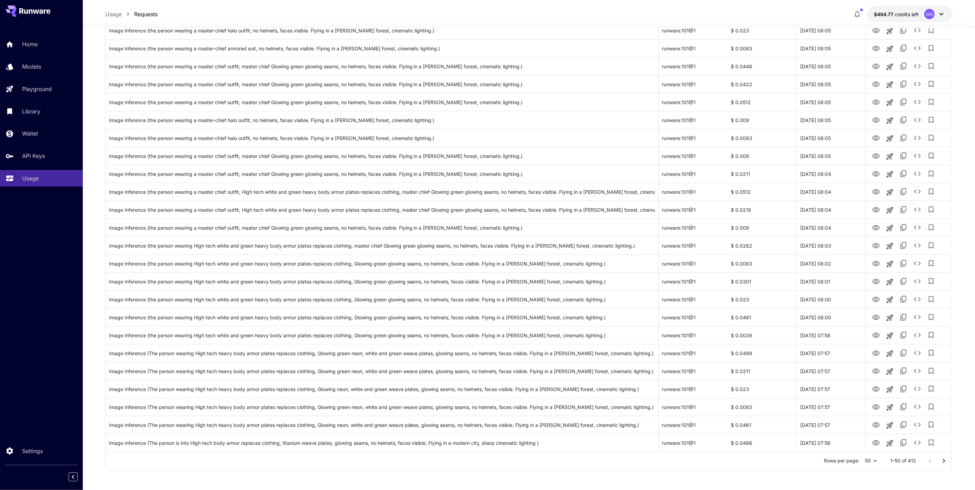 This screenshot has height=490, width=975. I want to click on button: Go to next page, so click(944, 461).